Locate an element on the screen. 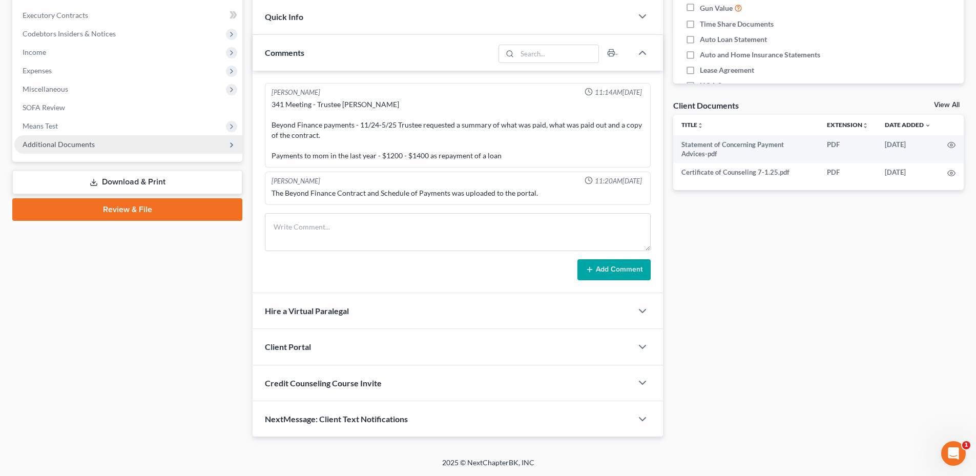 This screenshot has height=476, width=976. span: Auto Loan Statement is located at coordinates (733, 39).